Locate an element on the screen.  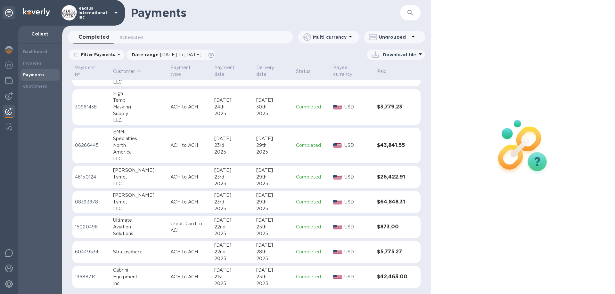
p: Payee currency is located at coordinates (348, 71).